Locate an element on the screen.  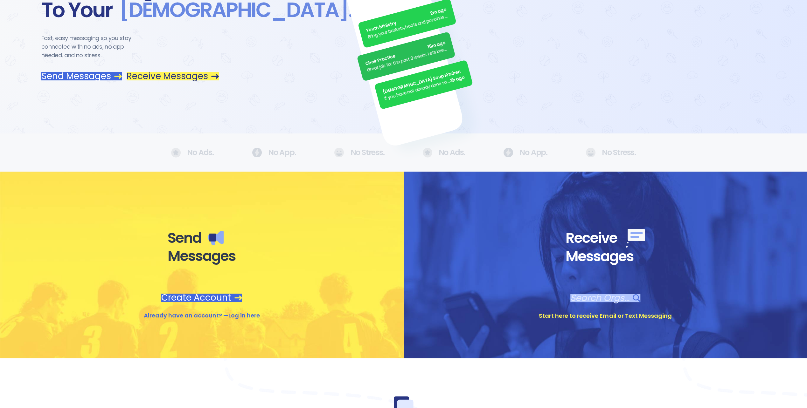
a: Create Account is located at coordinates (202, 298).